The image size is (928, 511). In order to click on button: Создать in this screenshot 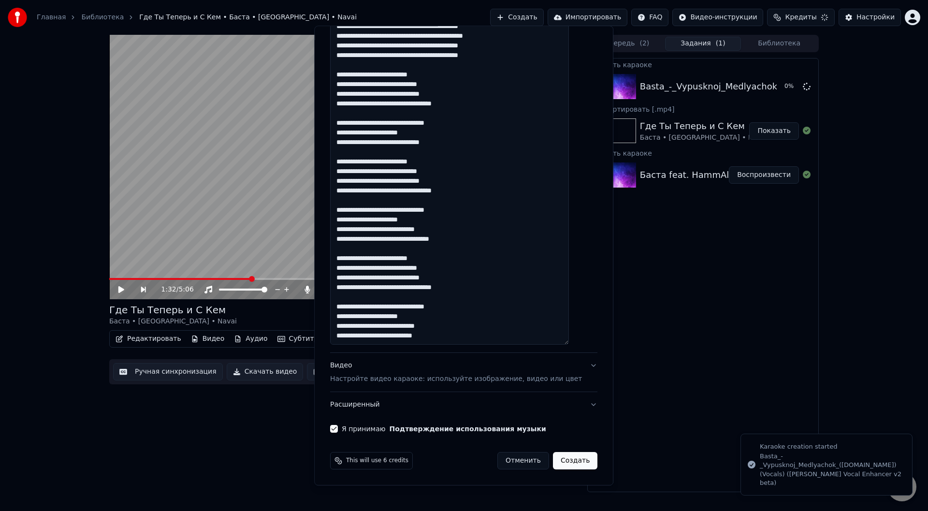, I will do `click(575, 461)`.